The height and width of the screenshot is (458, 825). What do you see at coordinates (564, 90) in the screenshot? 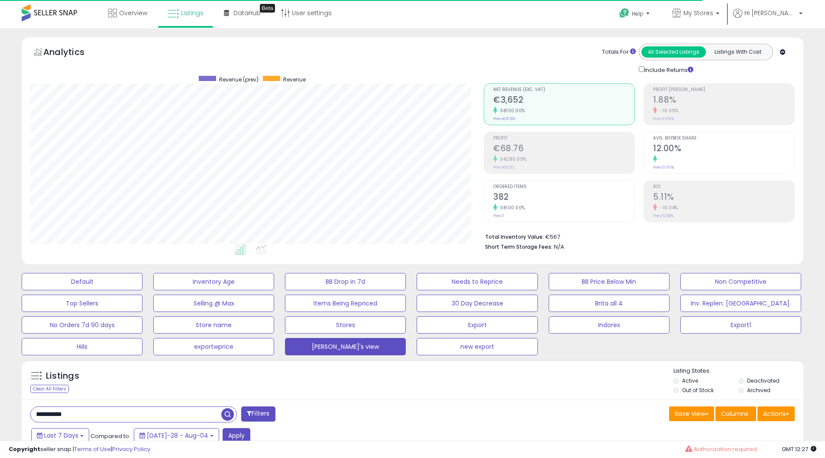
I see `span: Net Revenue (Exc. VAT)` at bounding box center [564, 90].